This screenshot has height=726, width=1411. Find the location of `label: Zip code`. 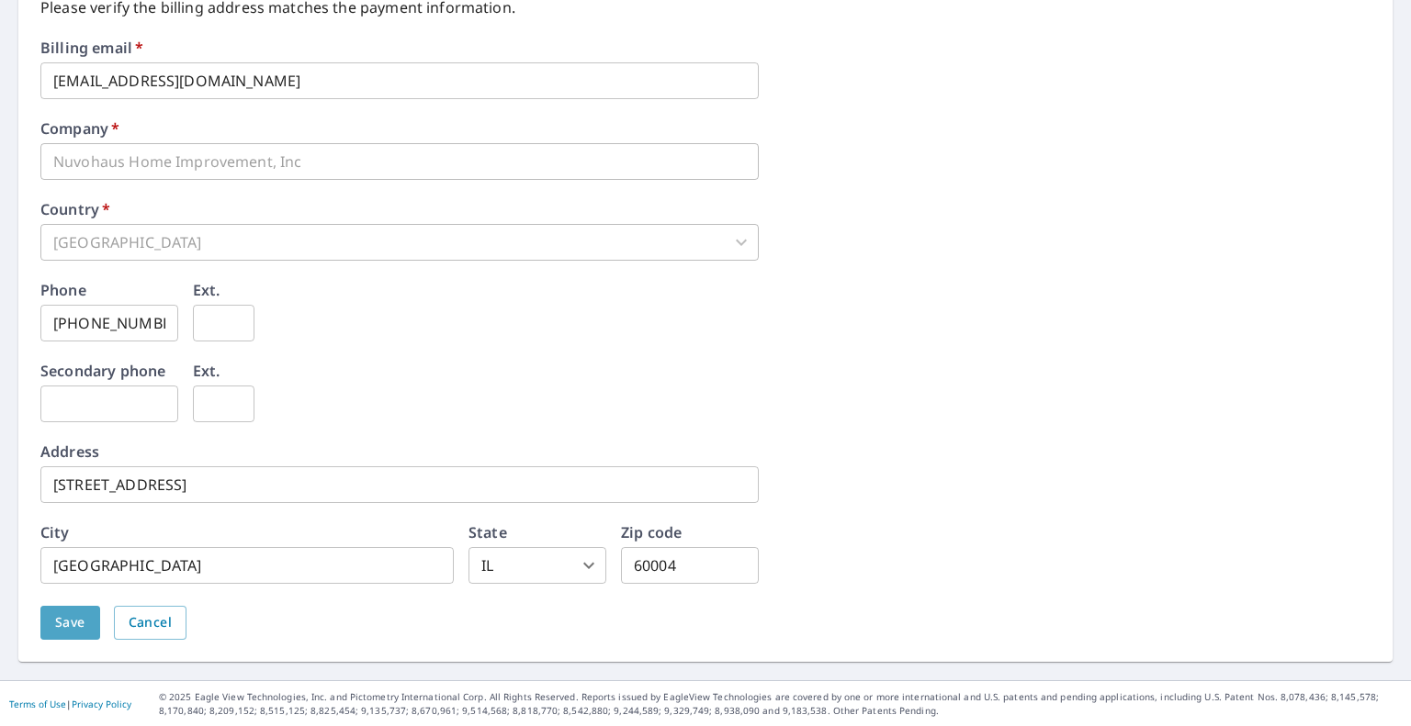

label: Zip code is located at coordinates (651, 533).